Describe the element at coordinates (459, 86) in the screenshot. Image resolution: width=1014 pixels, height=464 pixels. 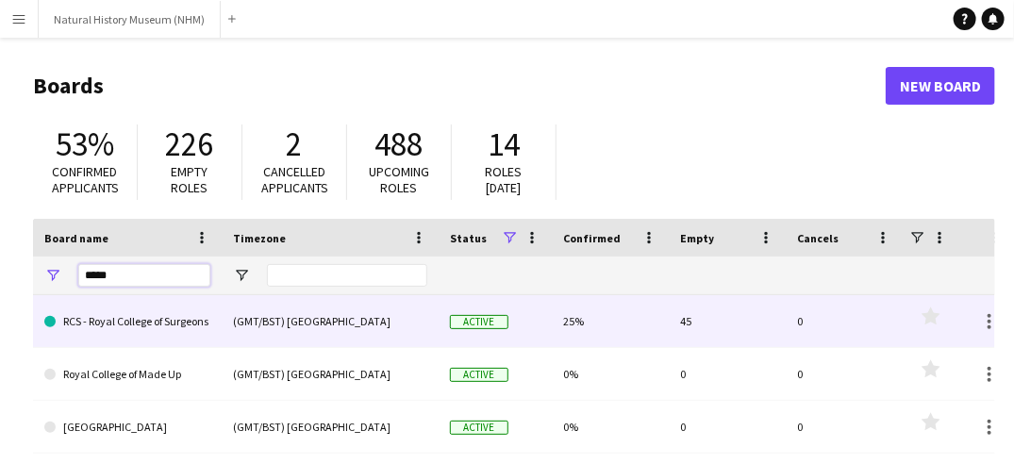
I see `h1: Boards` at that location.